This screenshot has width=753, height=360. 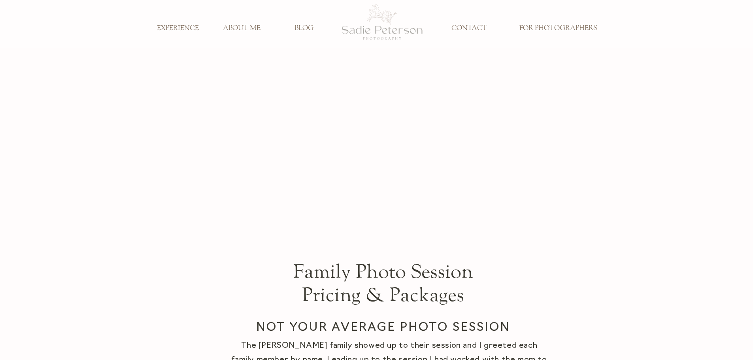 What do you see at coordinates (558, 28) in the screenshot?
I see `h3: FOR PHOTOGRAPHERS` at bounding box center [558, 28].